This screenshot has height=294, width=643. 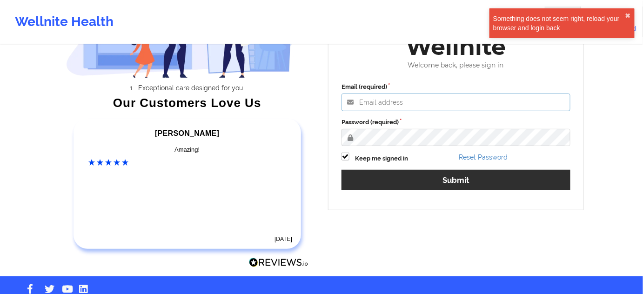 What do you see at coordinates (456, 87) in the screenshot?
I see `label: Email (required)` at bounding box center [456, 87].